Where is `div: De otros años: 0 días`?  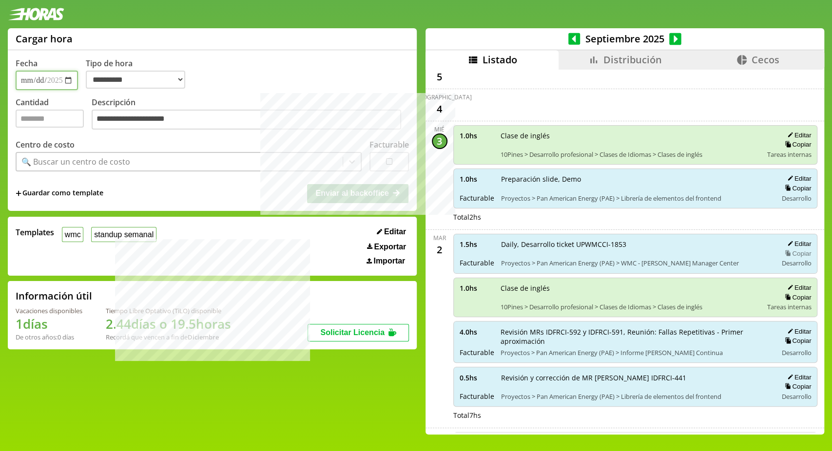 div: De otros años: 0 días is located at coordinates (49, 337).